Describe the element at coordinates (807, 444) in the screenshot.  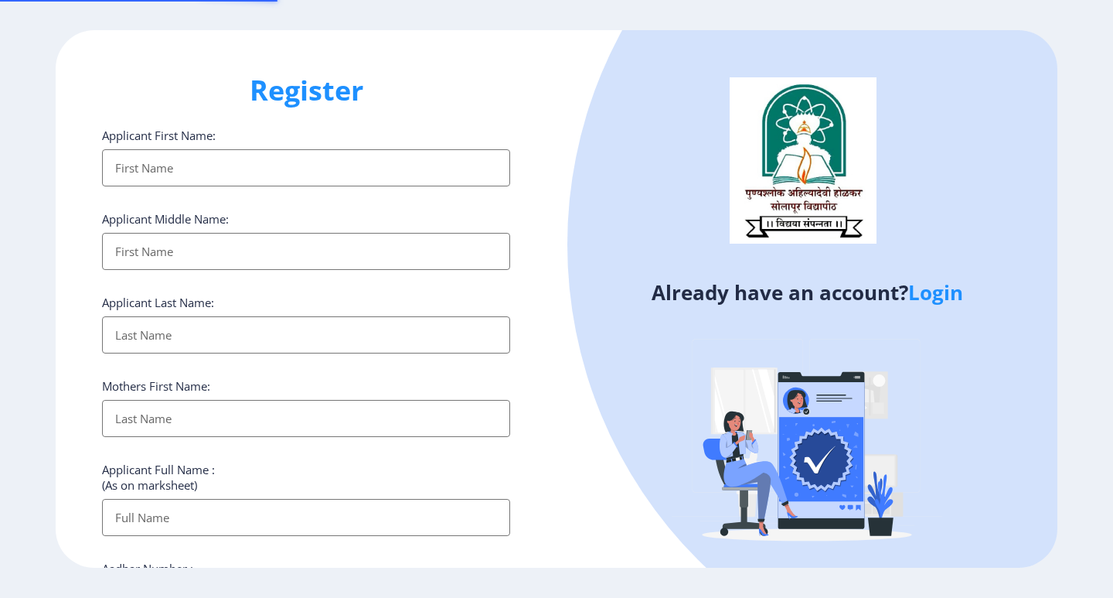
I see `img: Verified-rafiki.svg` at that location.